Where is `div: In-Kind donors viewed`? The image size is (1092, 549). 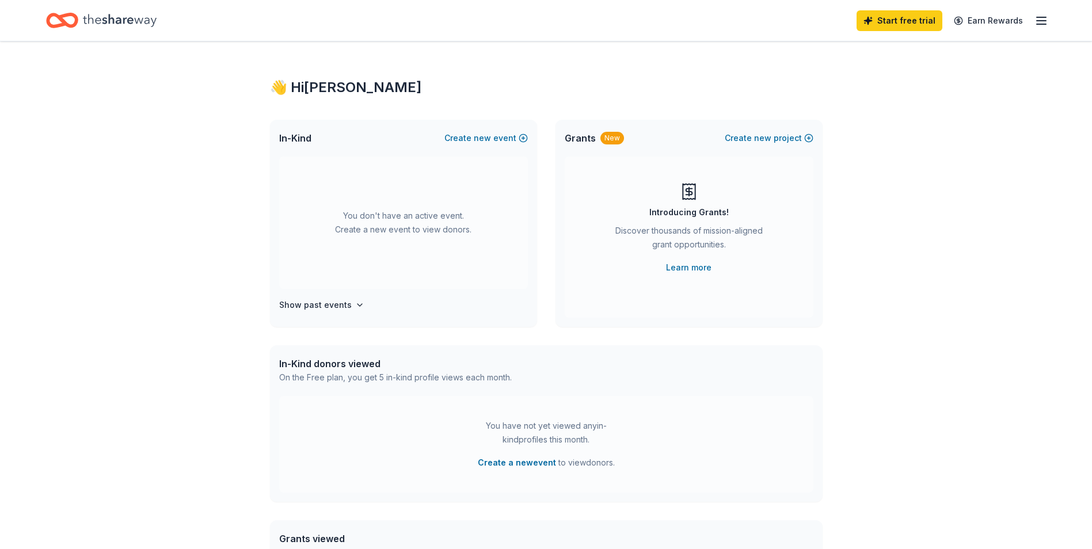 div: In-Kind donors viewed is located at coordinates (396, 364).